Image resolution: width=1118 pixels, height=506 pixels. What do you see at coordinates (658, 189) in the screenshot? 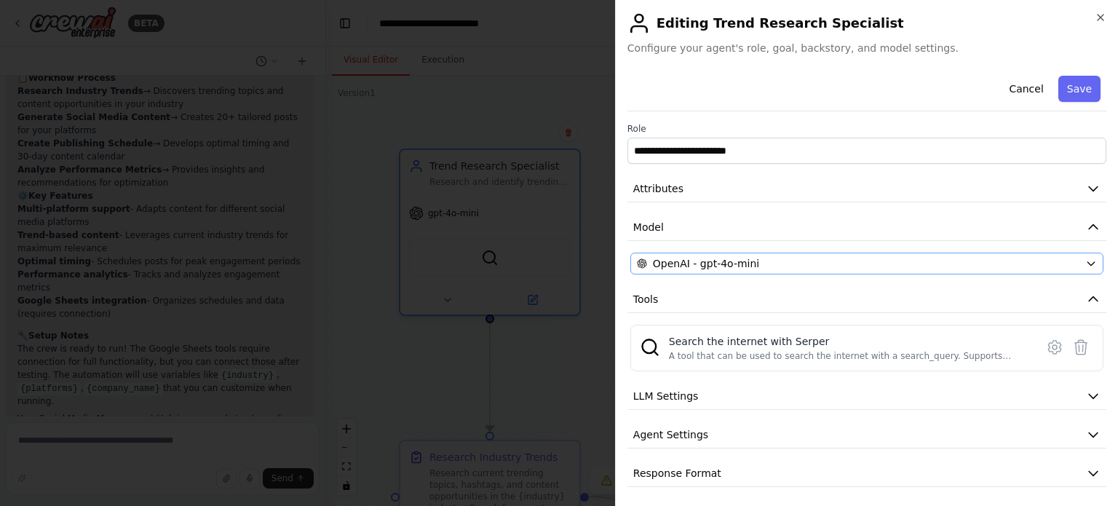
I see `span: Attributes` at bounding box center [658, 189].